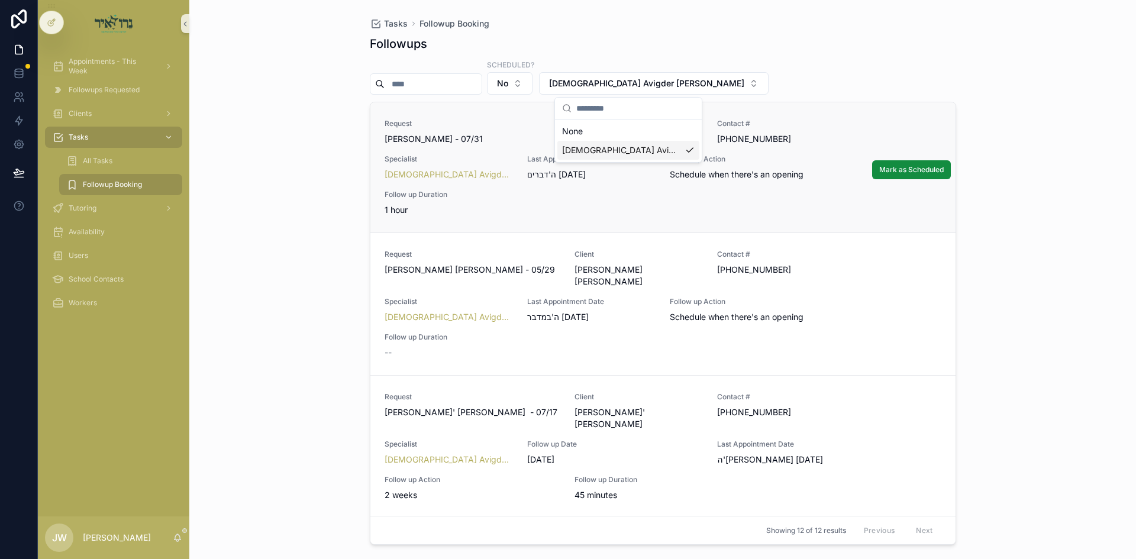  I want to click on div: scrollable content, so click(114, 188).